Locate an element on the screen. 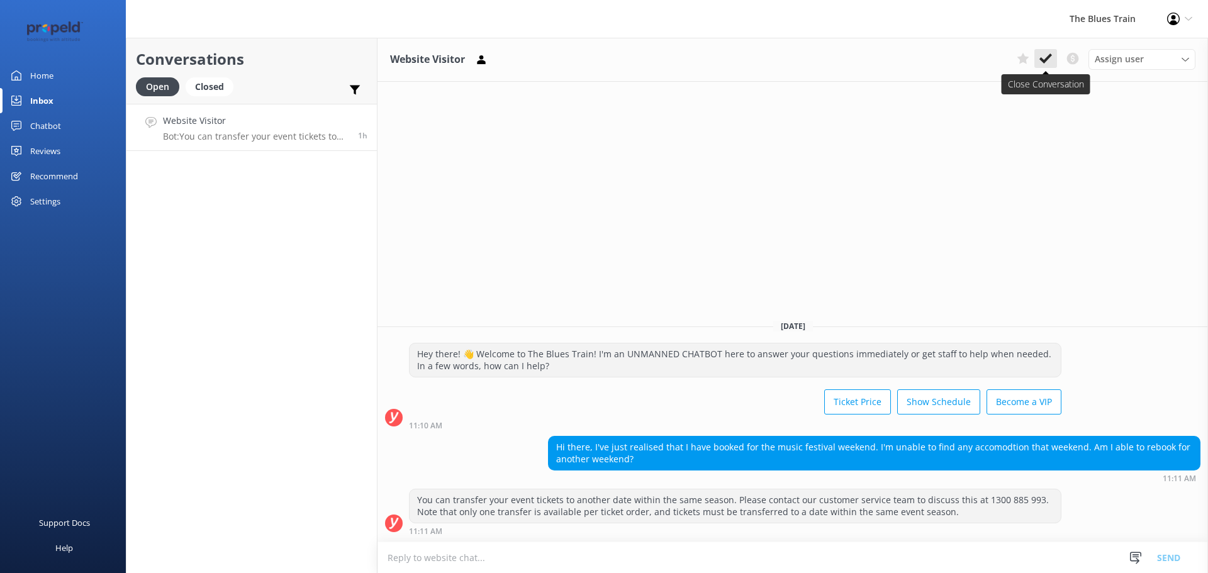  h2: Conversations is located at coordinates (252, 59).